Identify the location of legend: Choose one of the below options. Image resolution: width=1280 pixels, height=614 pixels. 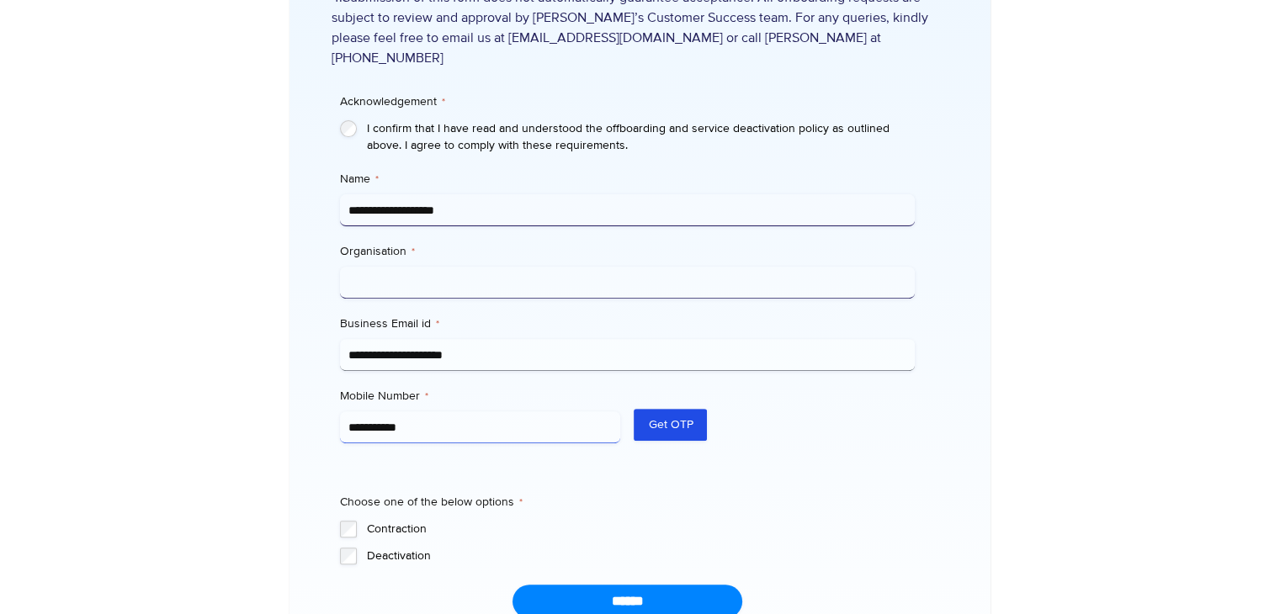
(431, 502).